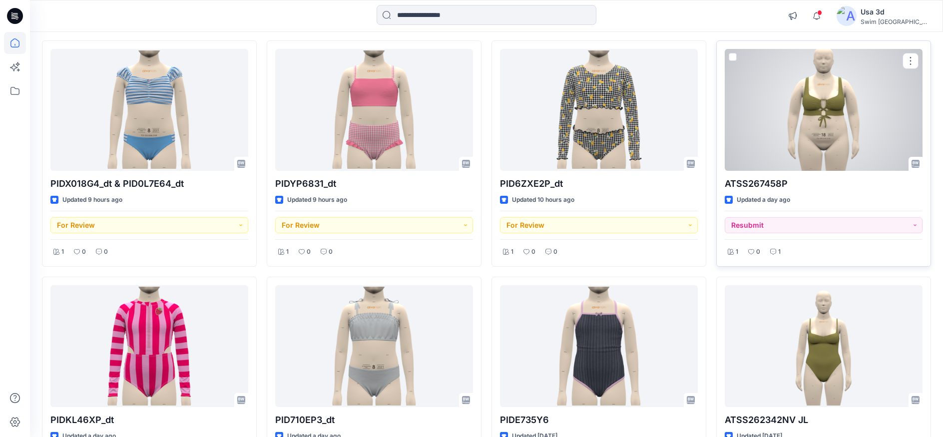 The width and height of the screenshot is (943, 437). Describe the element at coordinates (374, 346) in the screenshot. I see `a: PID710EP3_dt` at that location.